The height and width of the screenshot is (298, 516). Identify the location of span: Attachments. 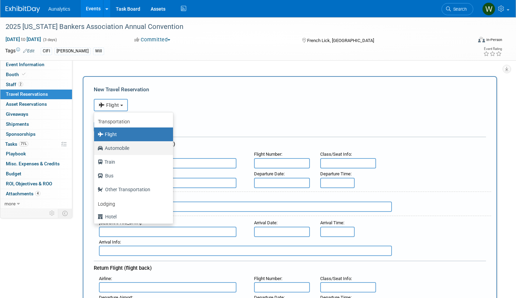
(23, 194).